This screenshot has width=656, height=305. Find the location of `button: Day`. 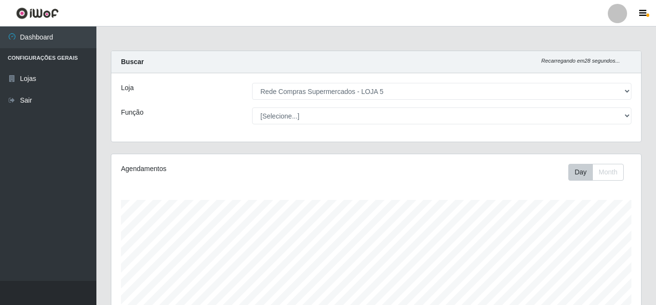

button: Day is located at coordinates (580, 172).